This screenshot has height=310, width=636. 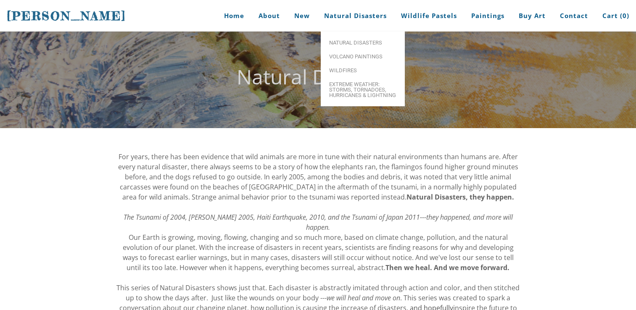 What do you see at coordinates (624, 16) in the screenshot?
I see `span: 0` at bounding box center [624, 16].